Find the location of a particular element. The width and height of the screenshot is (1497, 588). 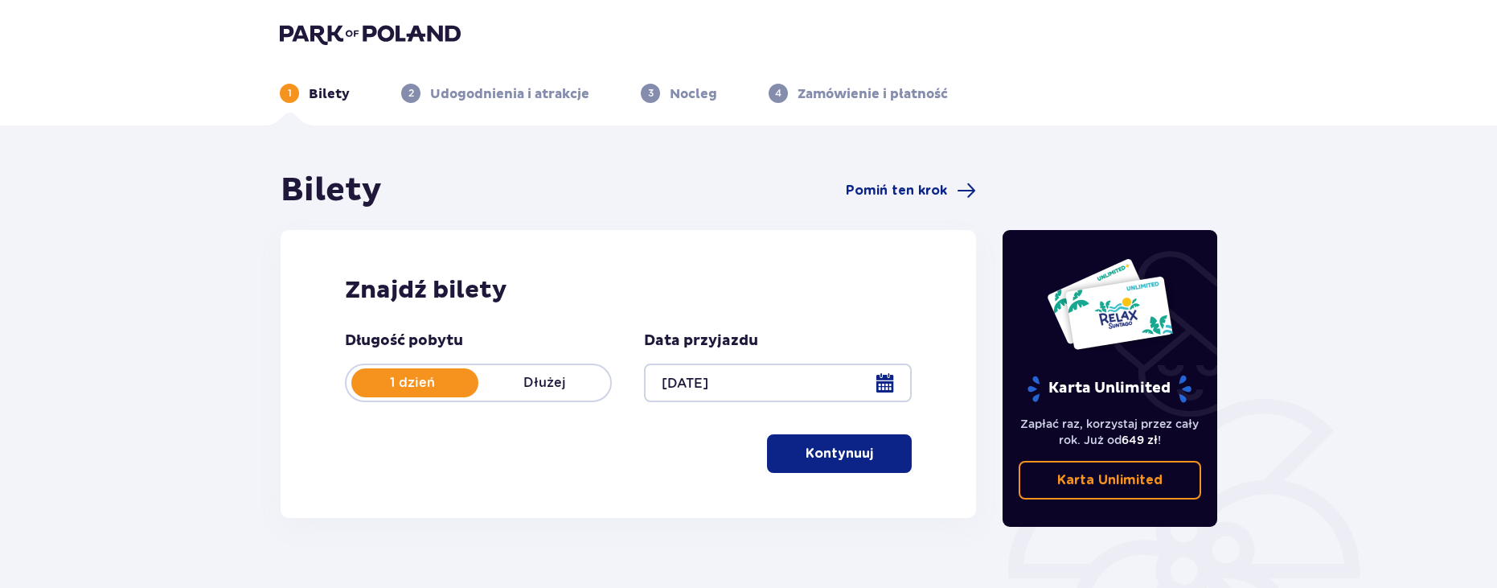

span: 649 zł is located at coordinates (1139, 440).